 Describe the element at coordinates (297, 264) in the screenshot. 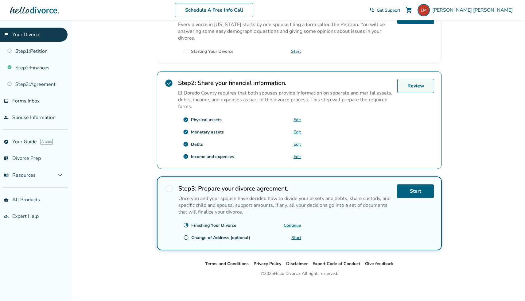

I see `li: Disclaimer` at that location.